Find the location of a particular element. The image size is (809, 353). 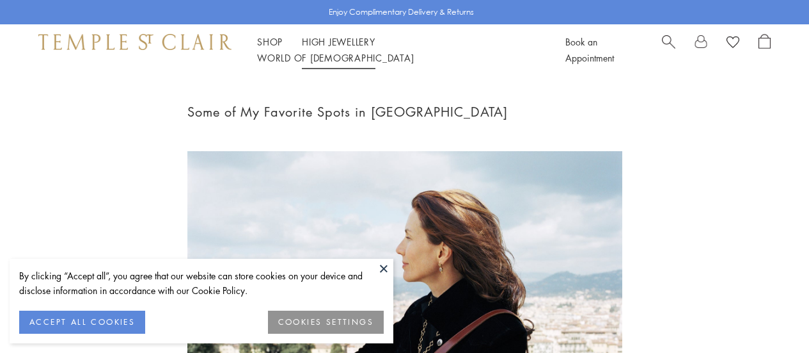

div: By clicking “Accept all”, you agree that our website can store cookies on your device and disclos... is located at coordinates (202, 283).